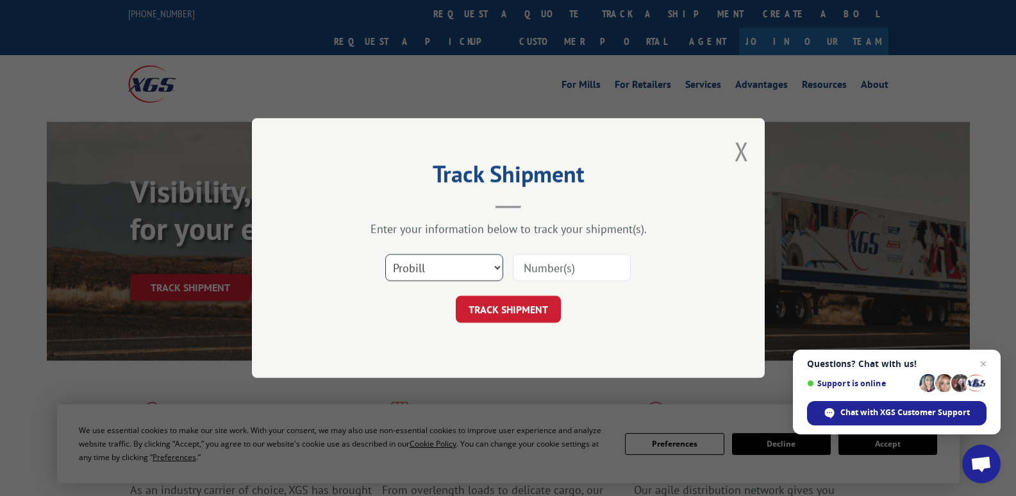 This screenshot has height=496, width=1016. I want to click on div: Chat with XGS Customer Support, so click(897, 413).